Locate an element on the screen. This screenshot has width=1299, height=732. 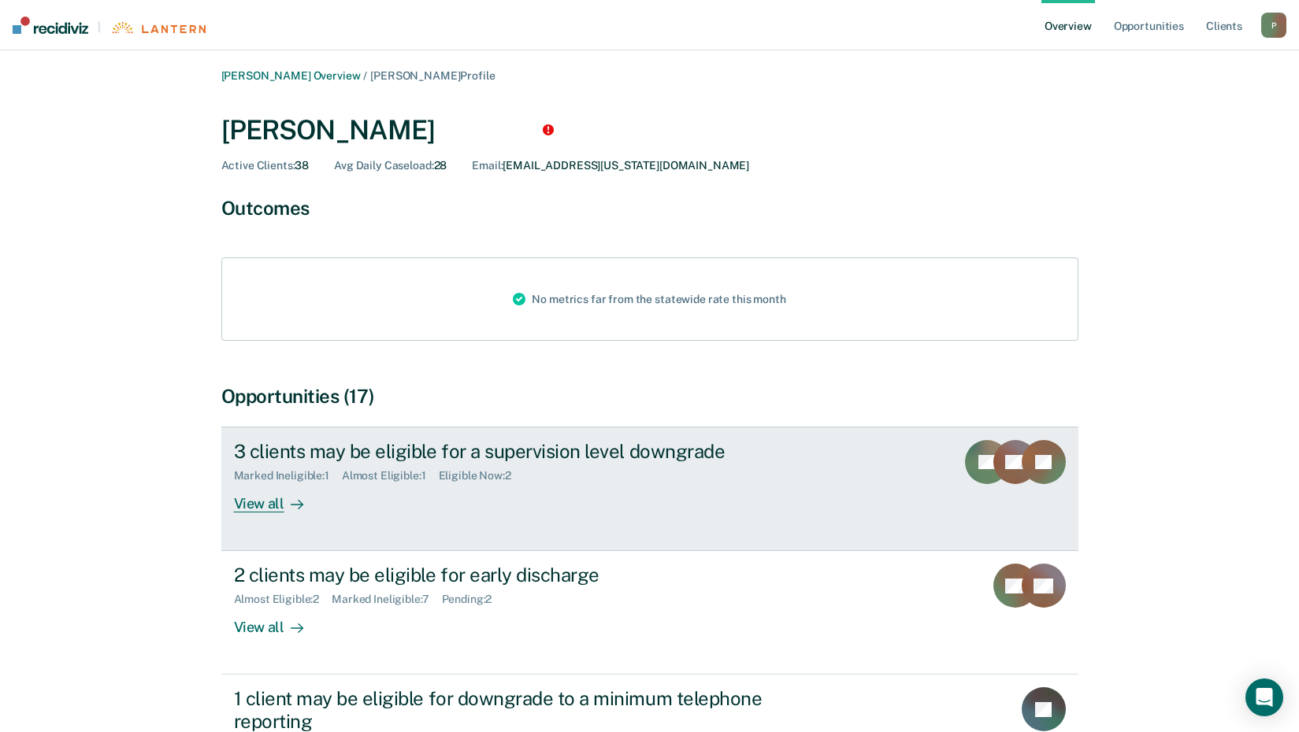
img: Recidiviz is located at coordinates (50, 25).